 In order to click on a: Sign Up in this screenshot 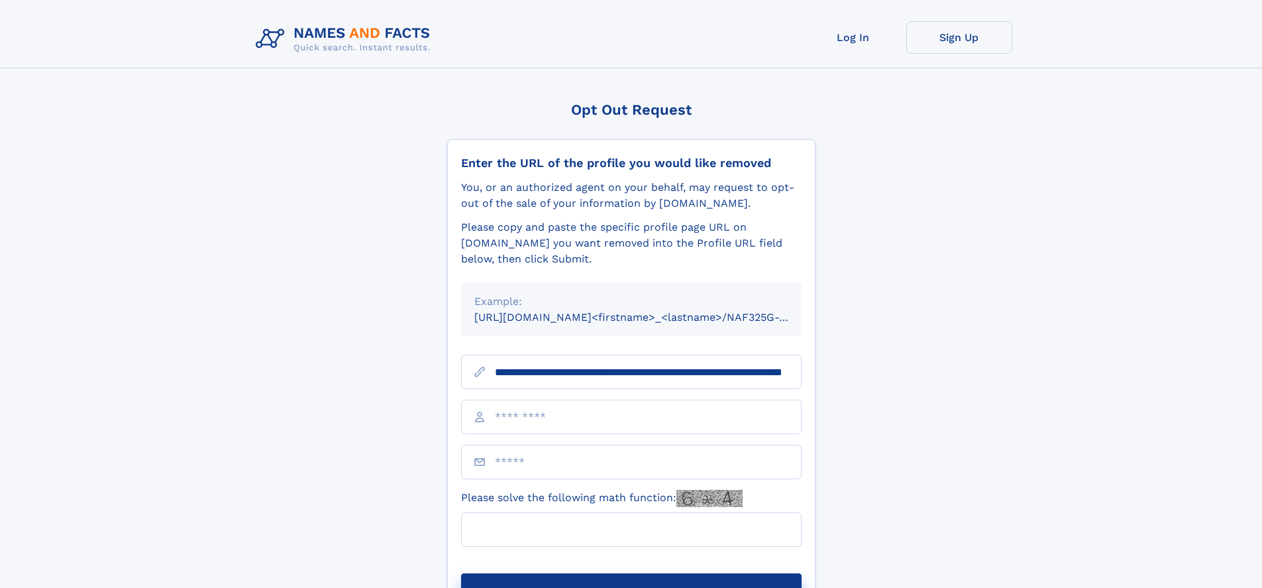, I will do `click(959, 37)`.